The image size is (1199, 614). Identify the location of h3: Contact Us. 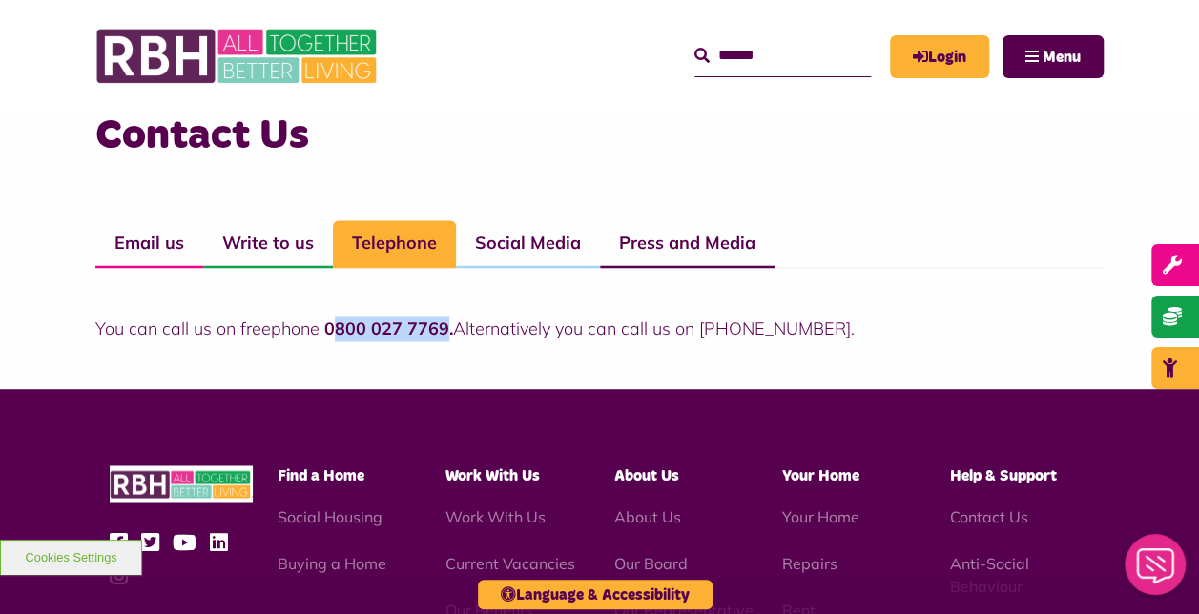
(599, 135).